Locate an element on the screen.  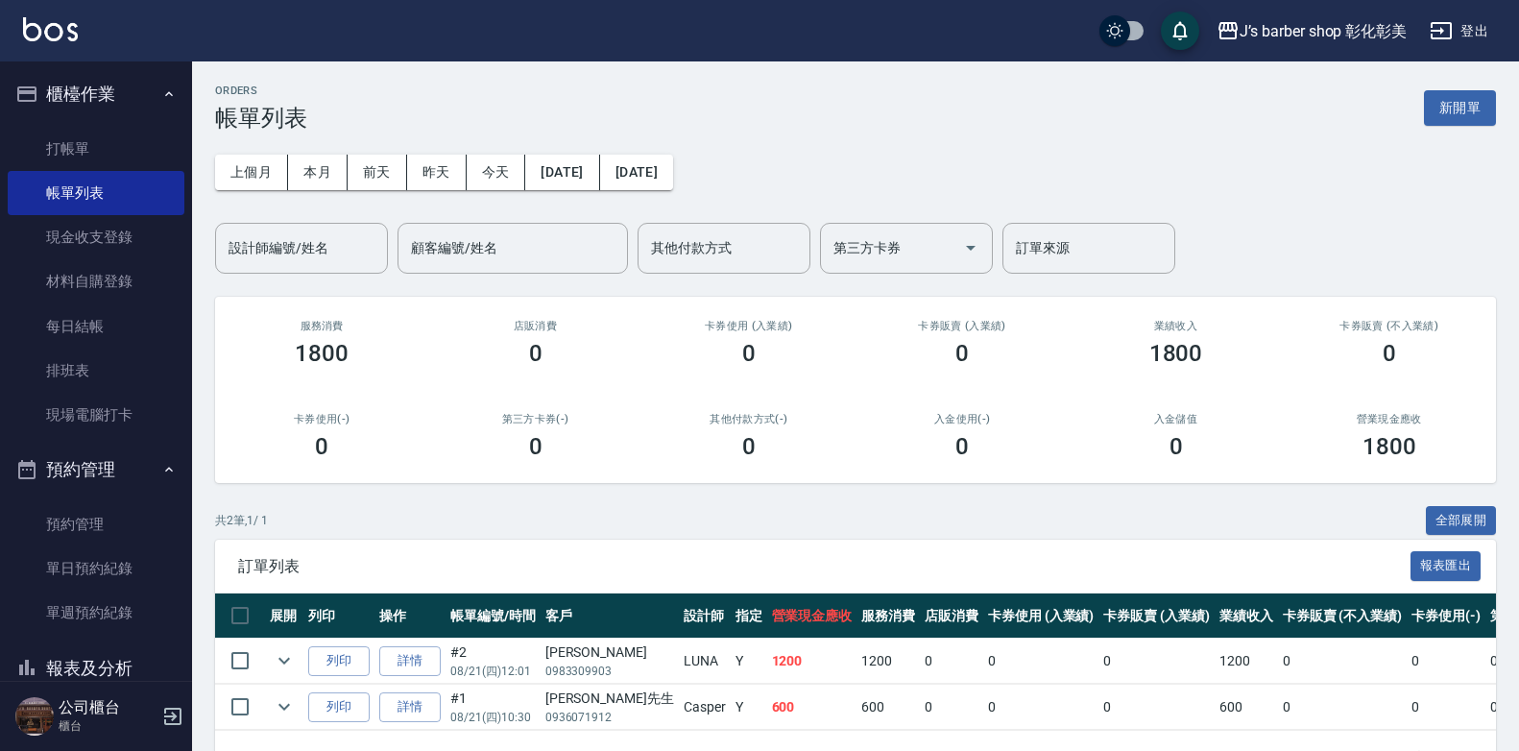
button: 本月 is located at coordinates (318, 172).